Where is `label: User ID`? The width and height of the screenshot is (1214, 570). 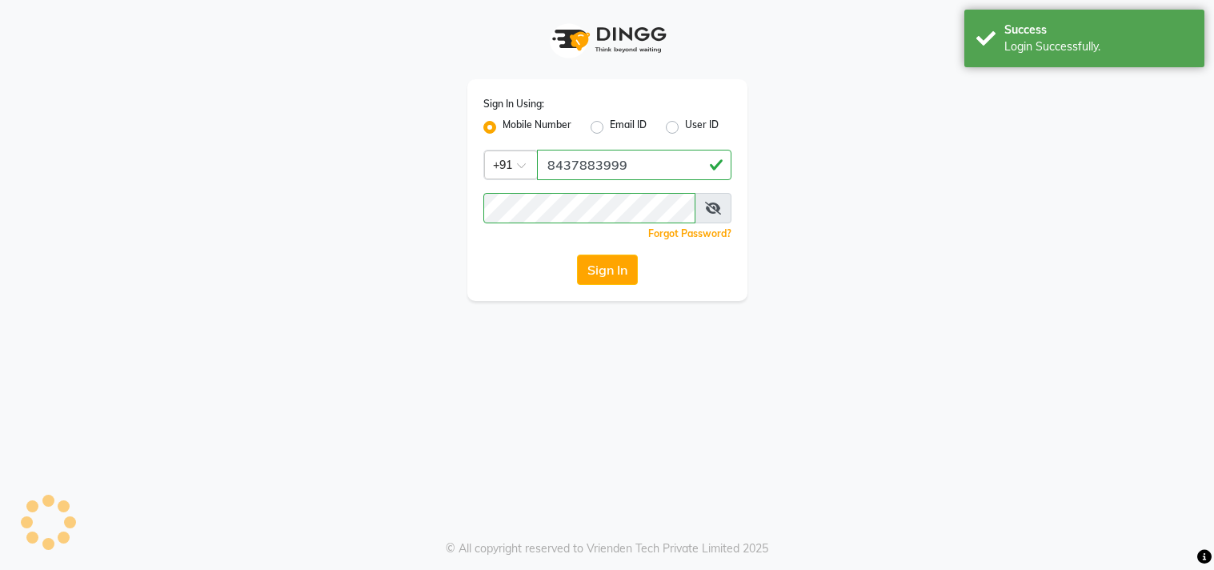
label: User ID is located at coordinates (702, 127).